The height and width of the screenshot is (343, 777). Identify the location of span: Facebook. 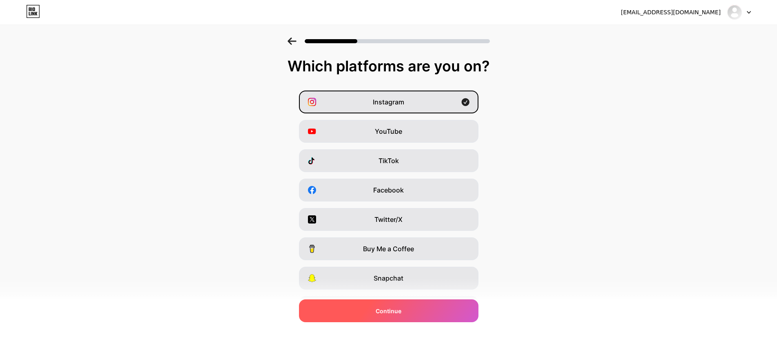
(388, 190).